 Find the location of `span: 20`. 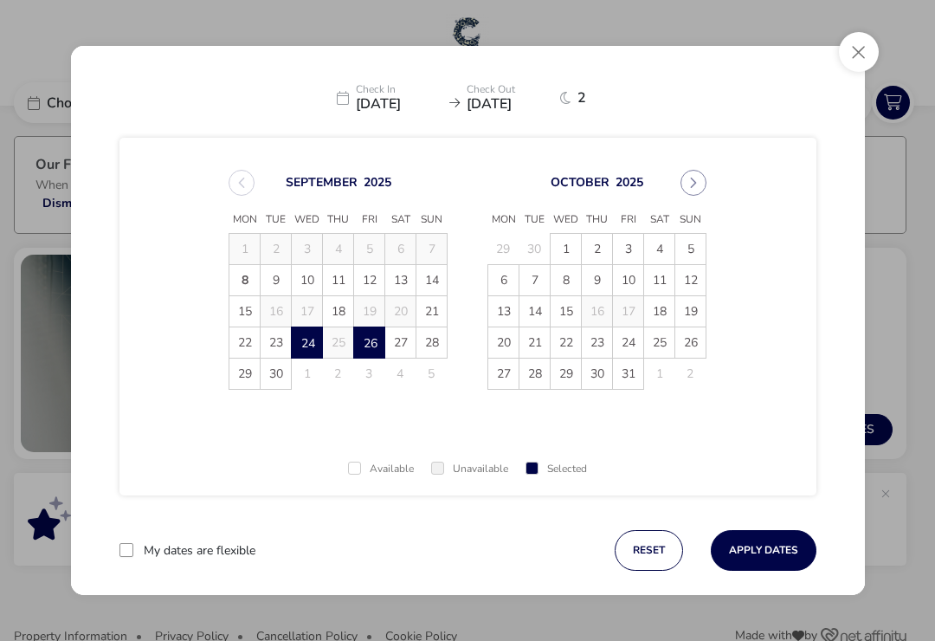

span: 20 is located at coordinates (503, 342).